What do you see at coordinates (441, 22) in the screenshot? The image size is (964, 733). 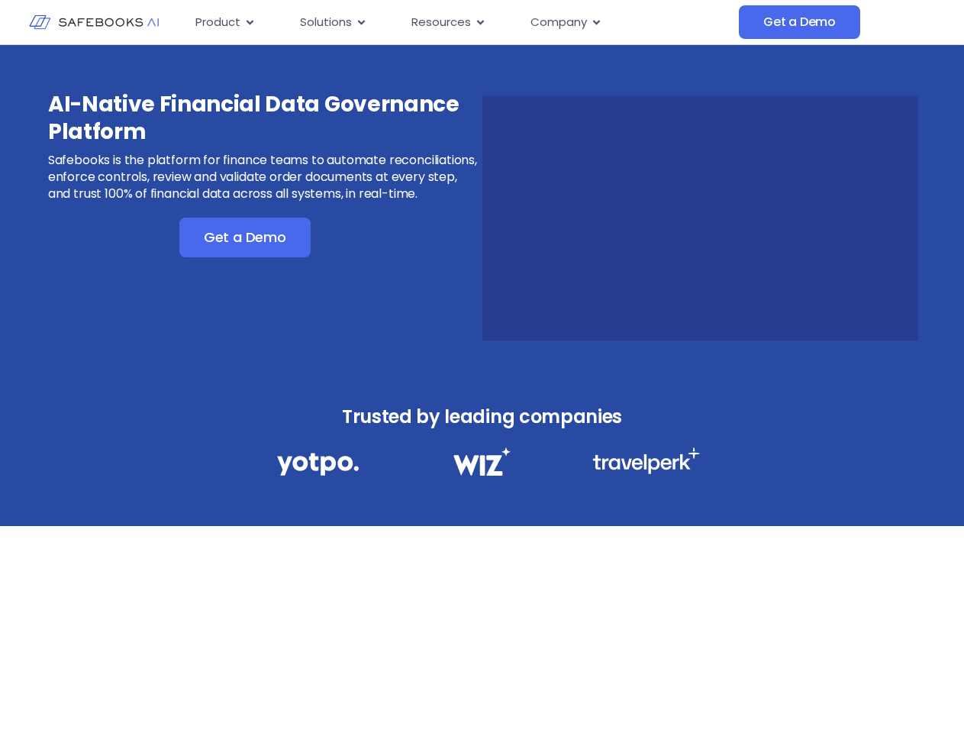 I see `span: Resources` at bounding box center [441, 22].